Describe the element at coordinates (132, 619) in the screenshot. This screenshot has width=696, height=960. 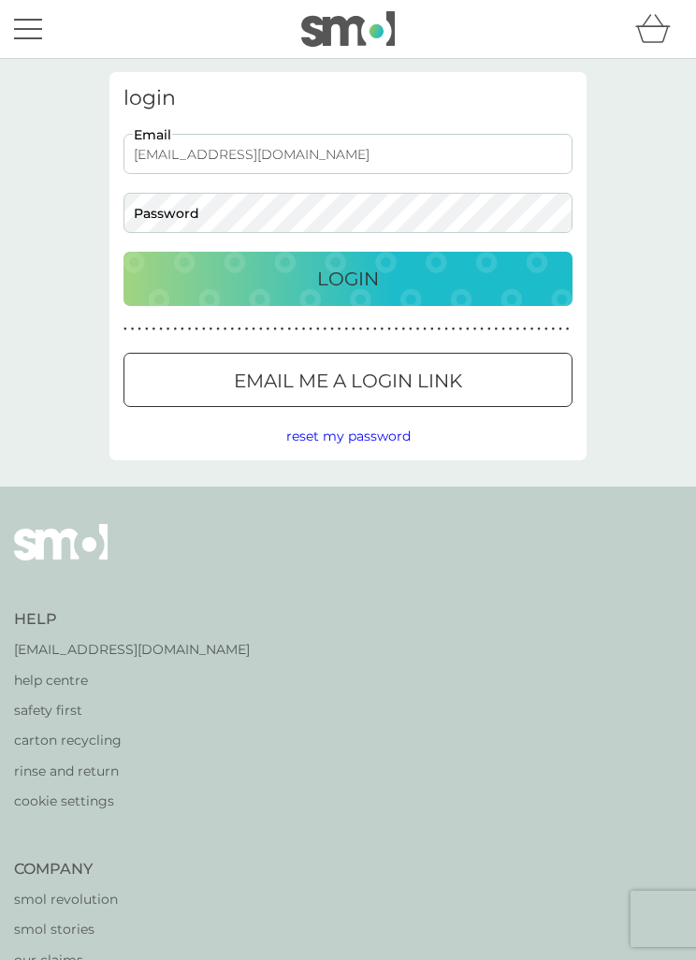
I see `h4: Help` at that location.